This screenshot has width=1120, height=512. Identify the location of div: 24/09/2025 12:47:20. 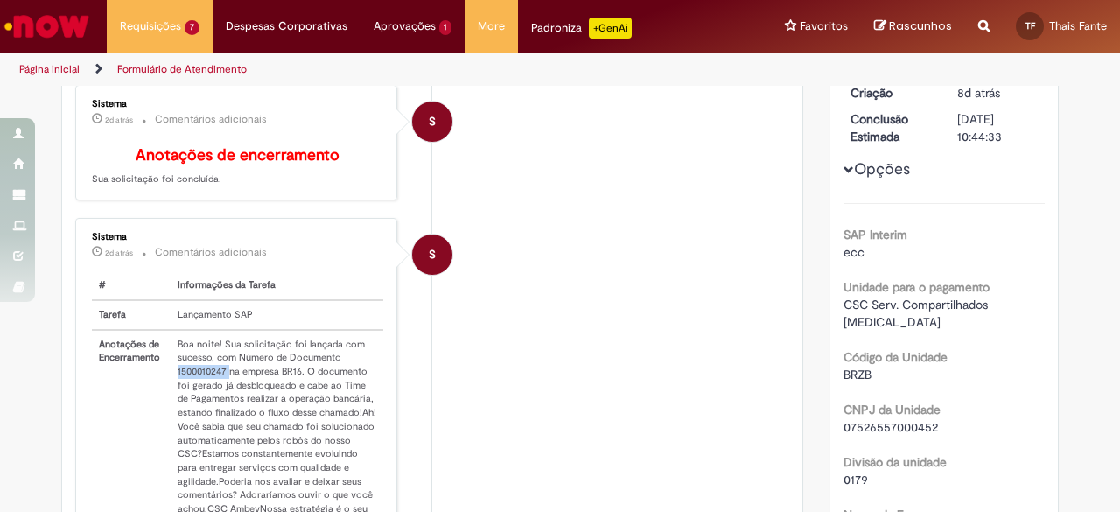
(998, 93).